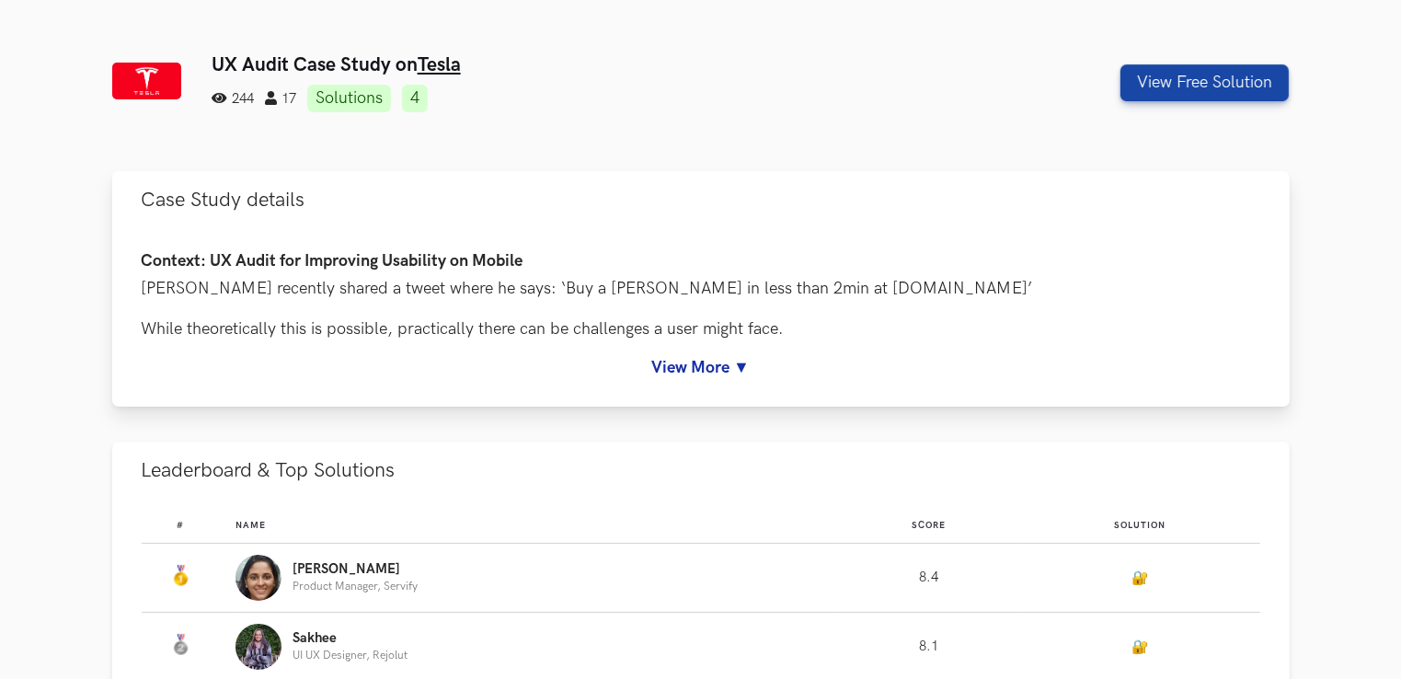  I want to click on span: Score, so click(928, 525).